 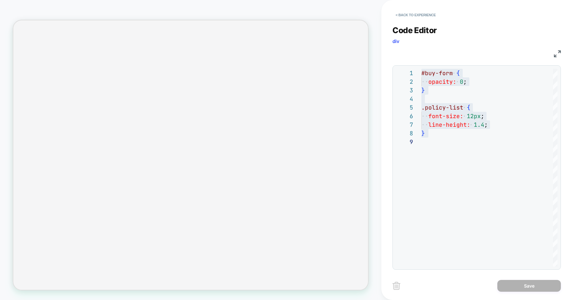 I want to click on span: opacity:, so click(x=443, y=81).